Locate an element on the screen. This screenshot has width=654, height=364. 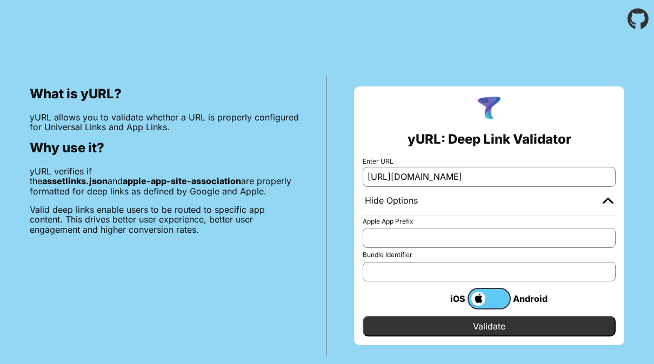
input: Validate is located at coordinates (489, 326).